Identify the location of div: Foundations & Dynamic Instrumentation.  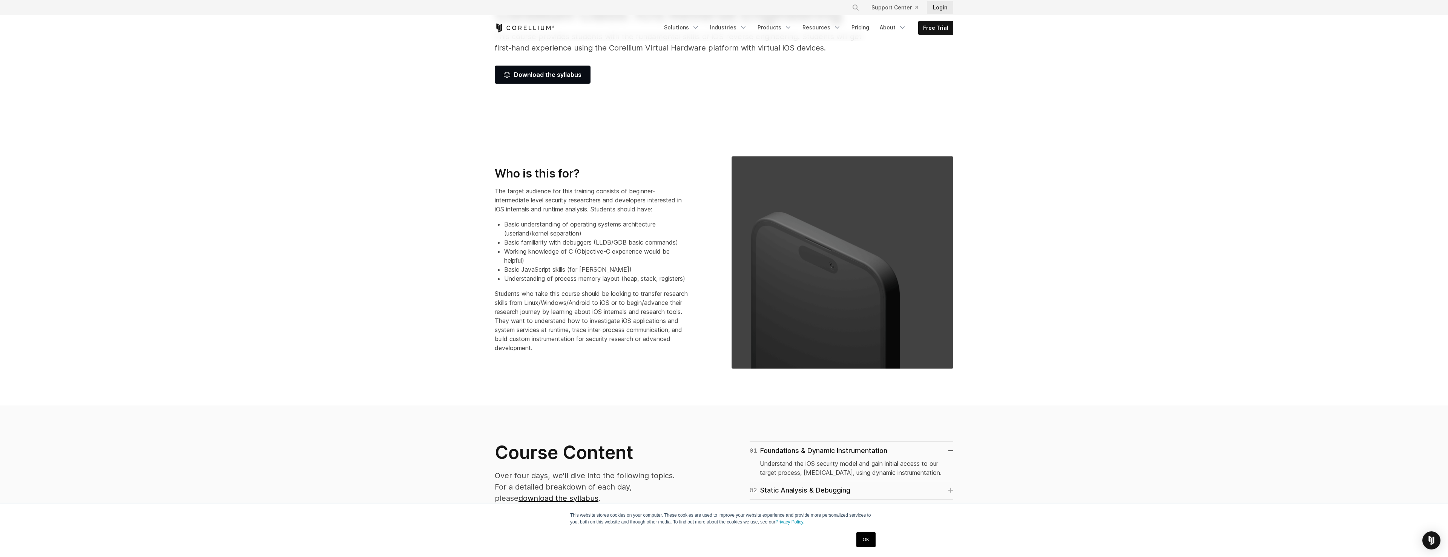
(818, 451).